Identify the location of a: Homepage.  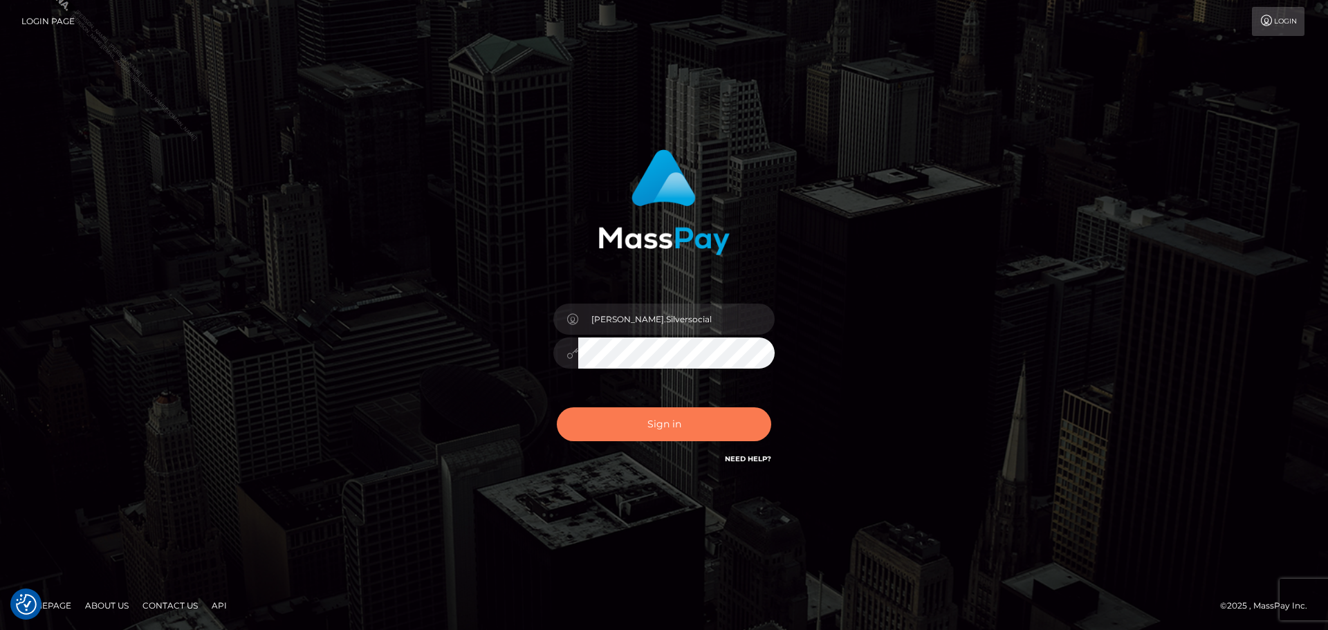
(46, 605).